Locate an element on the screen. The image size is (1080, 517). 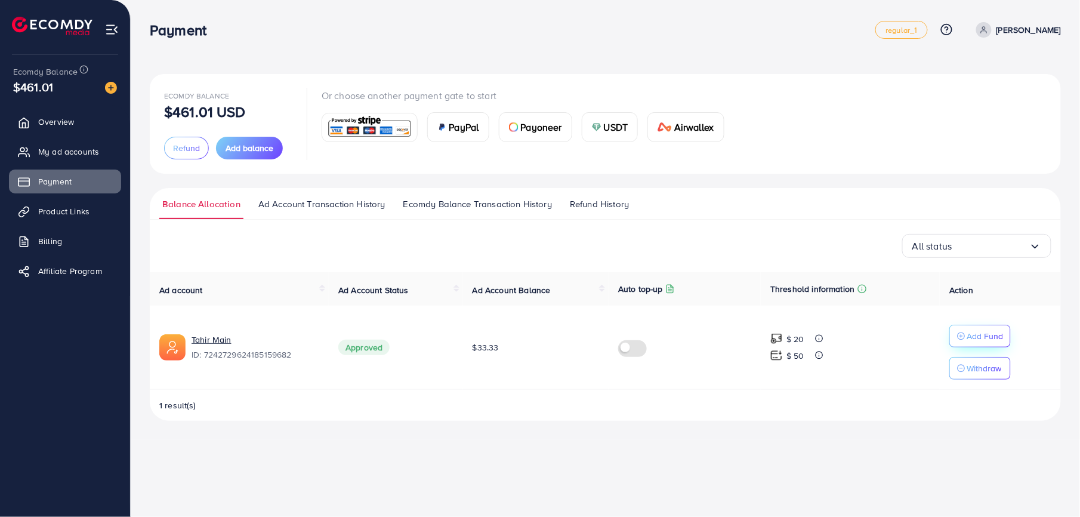
p: $461.01 USD is located at coordinates (205, 112).